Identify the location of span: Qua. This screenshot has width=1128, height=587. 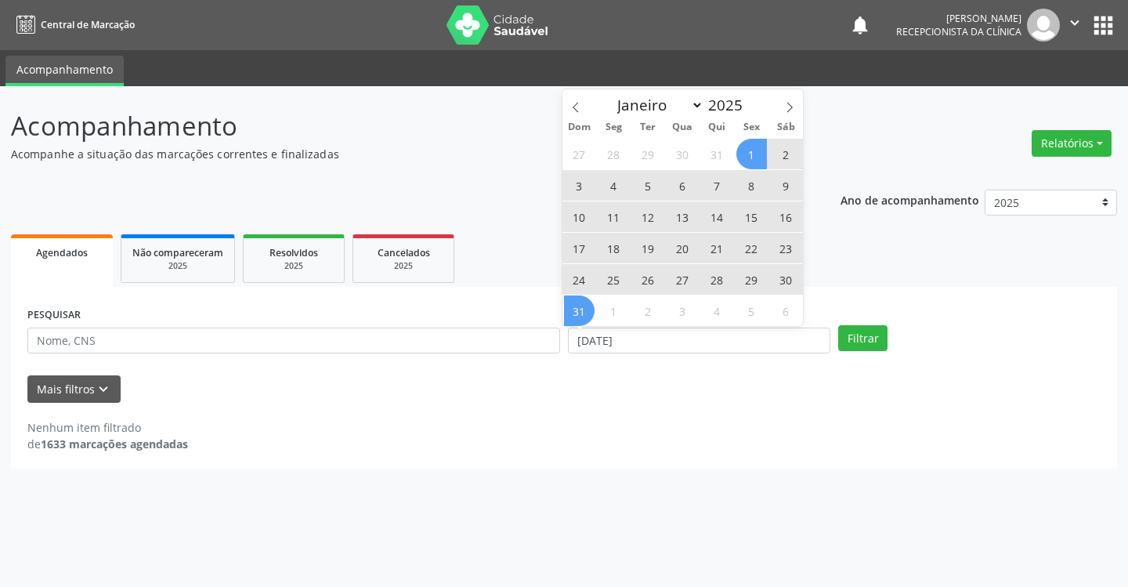
(682, 127).